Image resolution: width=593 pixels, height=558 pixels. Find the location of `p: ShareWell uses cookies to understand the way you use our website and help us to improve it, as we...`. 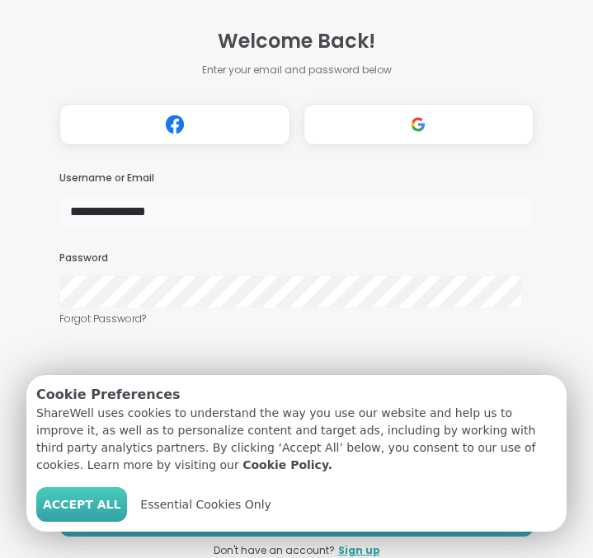

p: ShareWell uses cookies to understand the way you use our website and help us to improve it, as we... is located at coordinates (296, 439).